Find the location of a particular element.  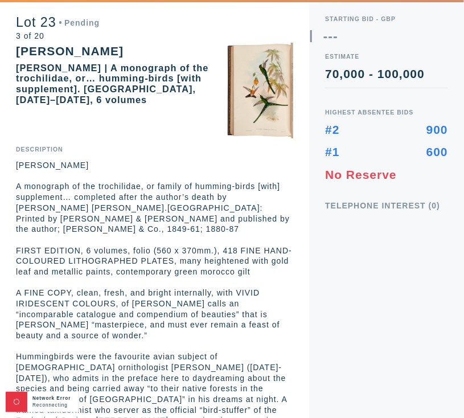

div: 600 is located at coordinates (437, 151).